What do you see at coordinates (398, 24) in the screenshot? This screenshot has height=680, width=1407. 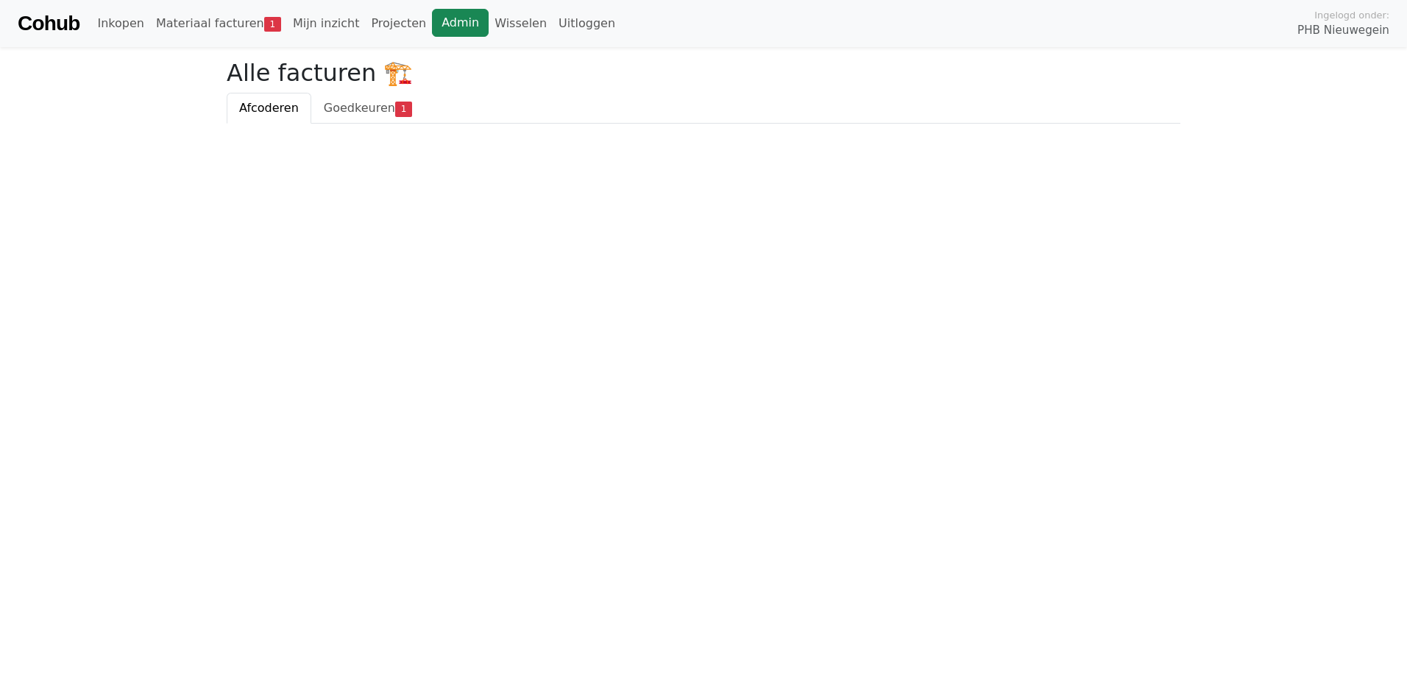 I see `a: Projecten` at bounding box center [398, 24].